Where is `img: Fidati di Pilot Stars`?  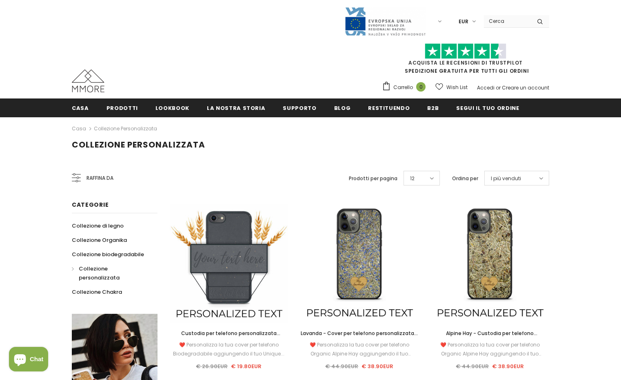
img: Fidati di Pilot Stars is located at coordinates (466, 51).